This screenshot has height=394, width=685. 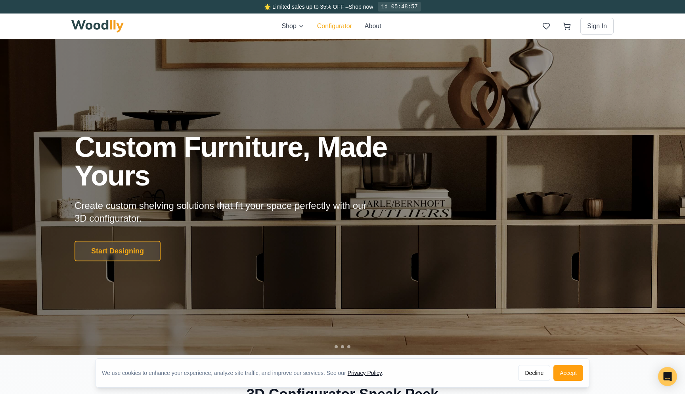 What do you see at coordinates (98, 26) in the screenshot?
I see `img: Woodlly` at bounding box center [98, 26].